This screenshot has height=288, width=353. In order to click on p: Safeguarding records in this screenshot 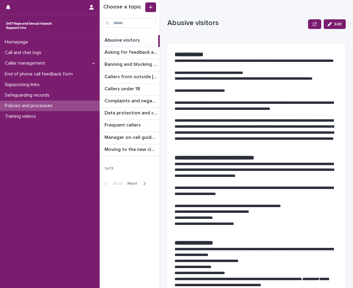, I will do `click(28, 95)`.